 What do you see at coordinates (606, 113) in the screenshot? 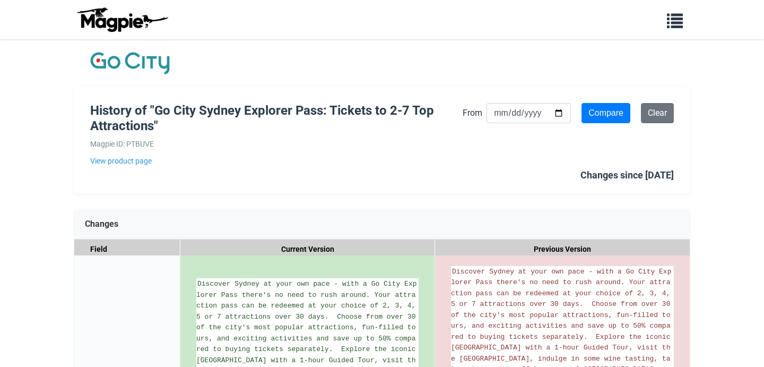
I see `input: Compare` at bounding box center [606, 113].